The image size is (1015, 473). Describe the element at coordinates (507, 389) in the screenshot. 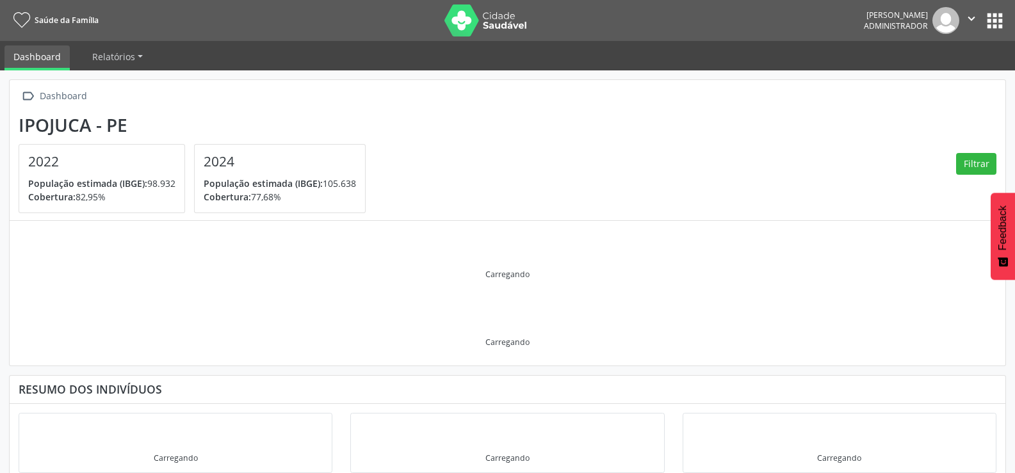

I see `div: Resumo dos indivíduos` at that location.